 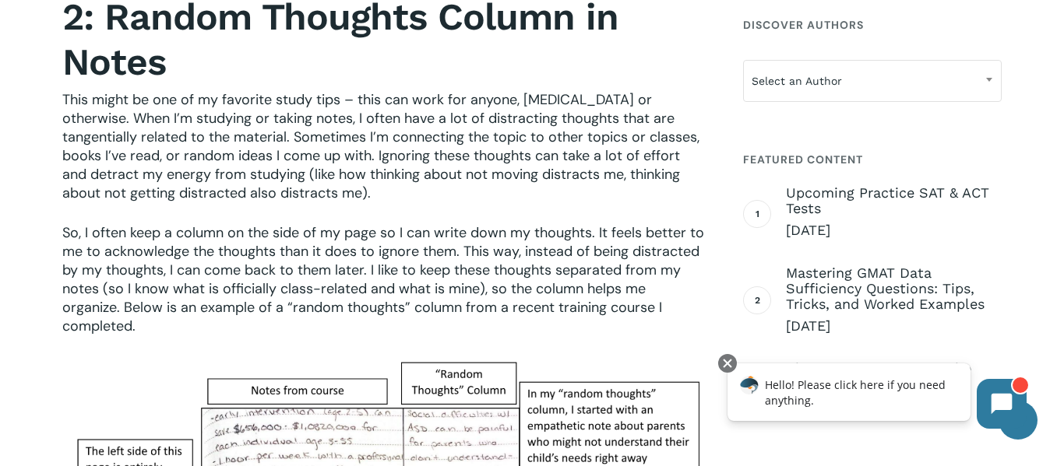 I want to click on span: Select an Author, so click(x=872, y=81).